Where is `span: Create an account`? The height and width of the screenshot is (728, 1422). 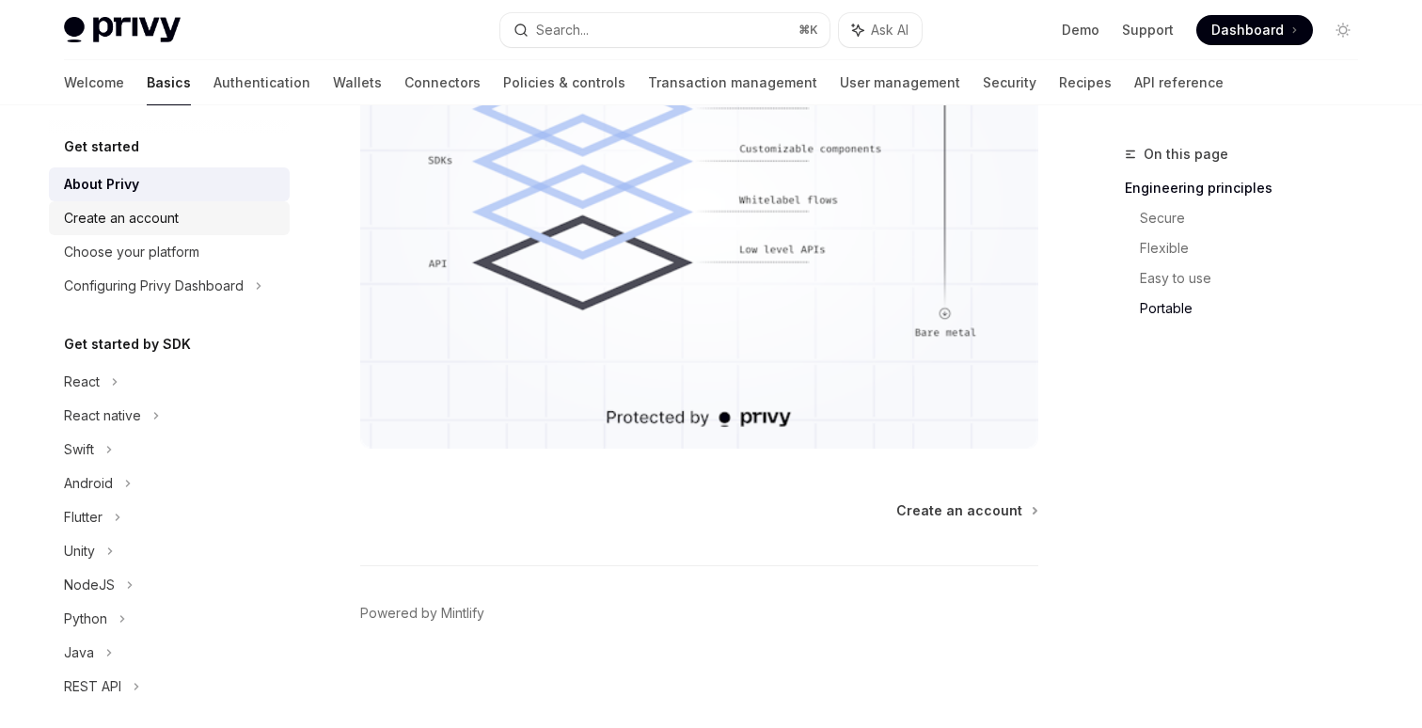 span: Create an account is located at coordinates (959, 511).